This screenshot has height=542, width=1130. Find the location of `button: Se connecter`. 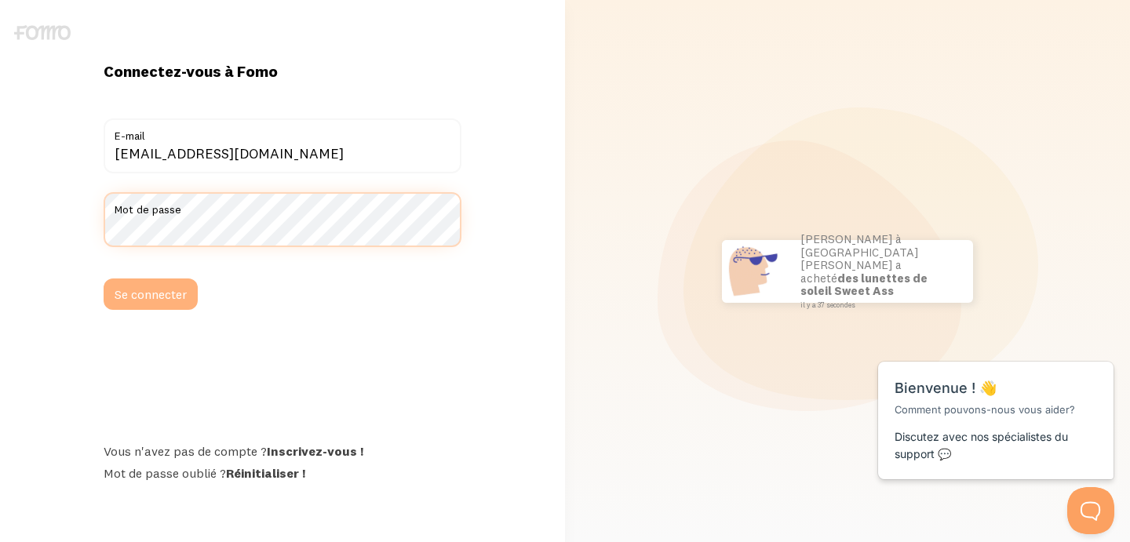

button: Se connecter is located at coordinates (151, 294).